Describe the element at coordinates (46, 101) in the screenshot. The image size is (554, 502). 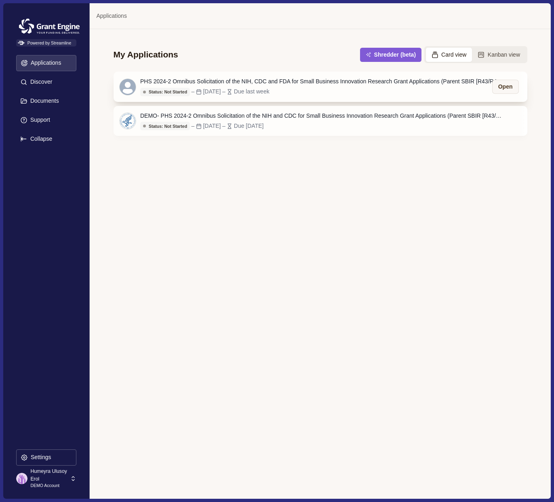
I see `a: Documents` at that location.